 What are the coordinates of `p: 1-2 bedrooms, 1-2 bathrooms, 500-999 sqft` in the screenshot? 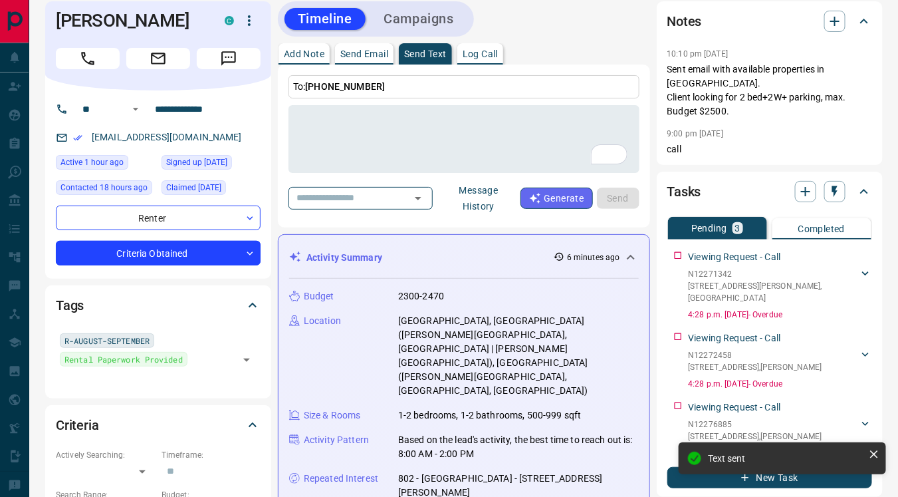 It's located at (489, 415).